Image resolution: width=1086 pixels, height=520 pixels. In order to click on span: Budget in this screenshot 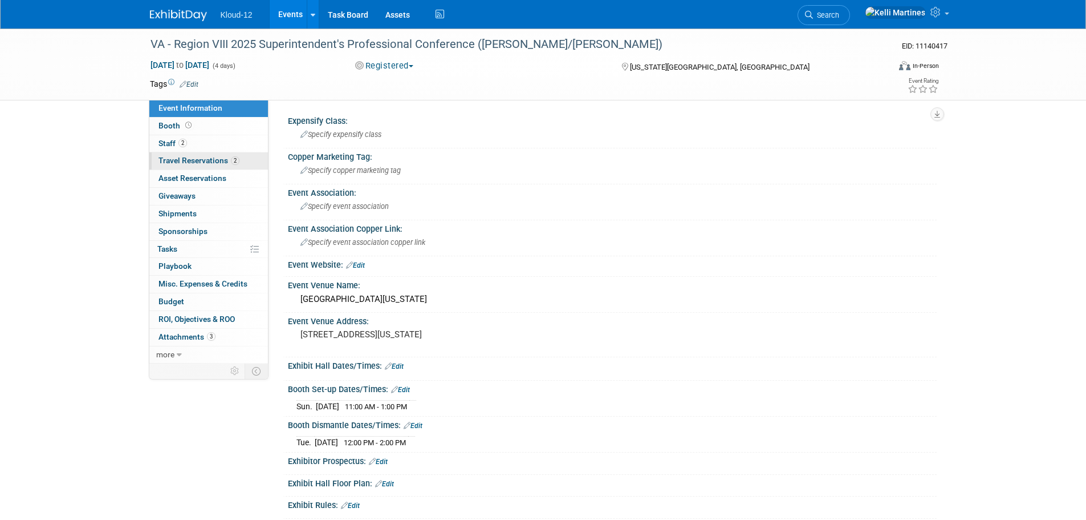, I will do `click(171, 301)`.